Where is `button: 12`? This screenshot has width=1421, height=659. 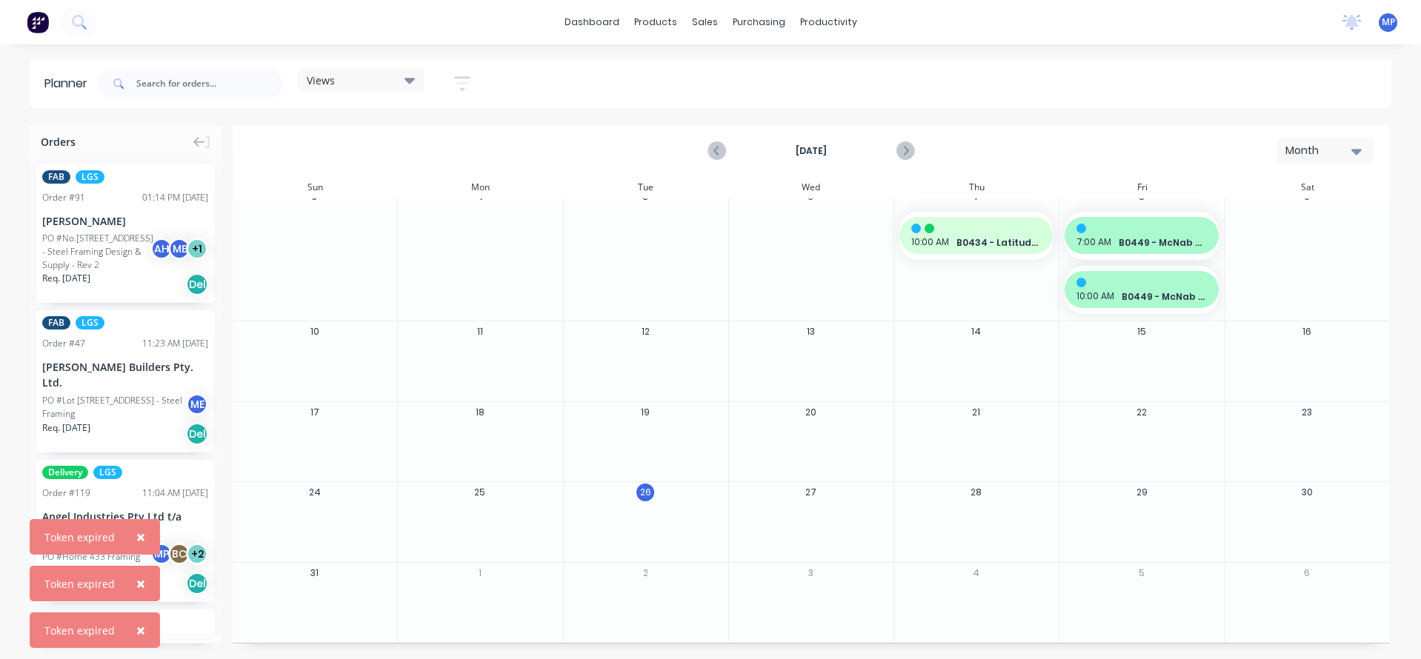
button: 12 is located at coordinates (645, 332).